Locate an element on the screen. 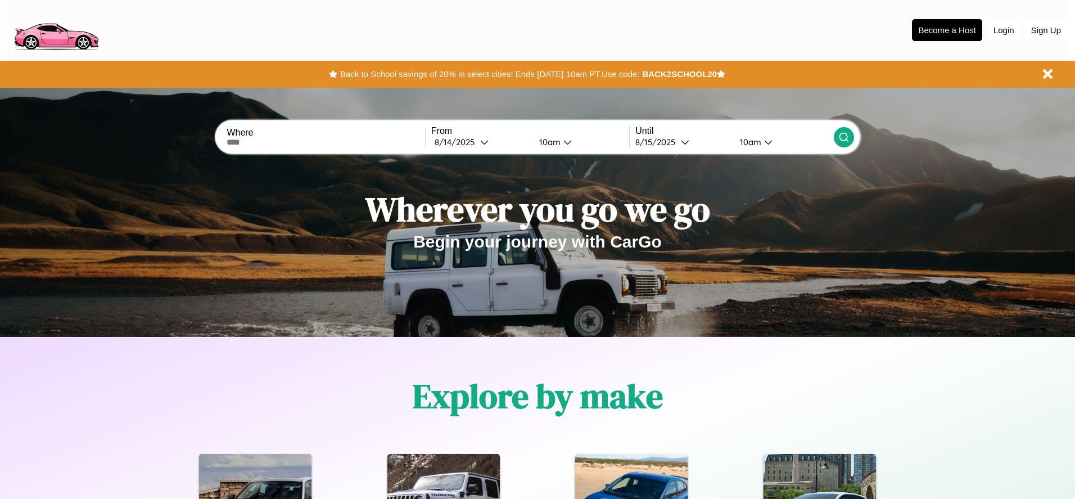 Image resolution: width=1075 pixels, height=499 pixels. label: Until is located at coordinates (734, 131).